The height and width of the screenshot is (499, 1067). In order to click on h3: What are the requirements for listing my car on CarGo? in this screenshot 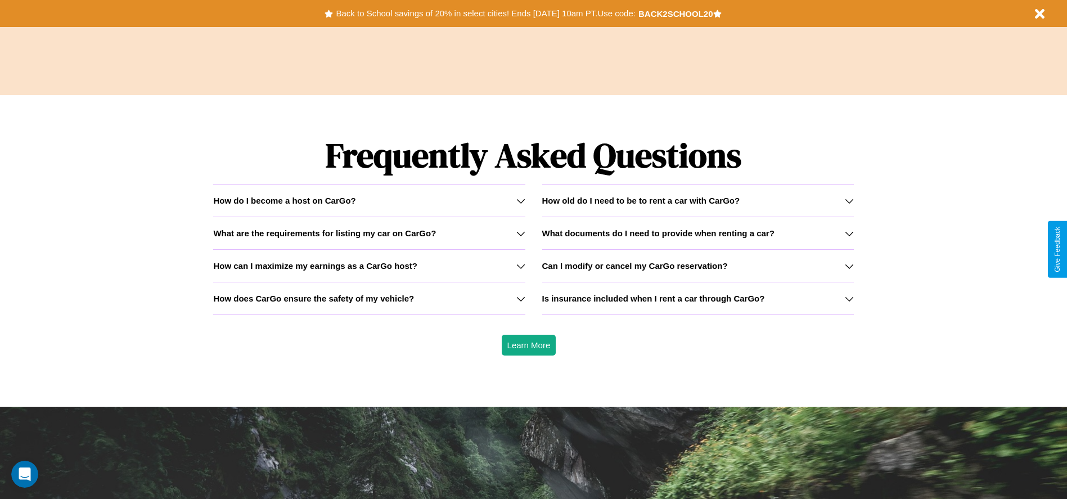, I will do `click(324, 233)`.